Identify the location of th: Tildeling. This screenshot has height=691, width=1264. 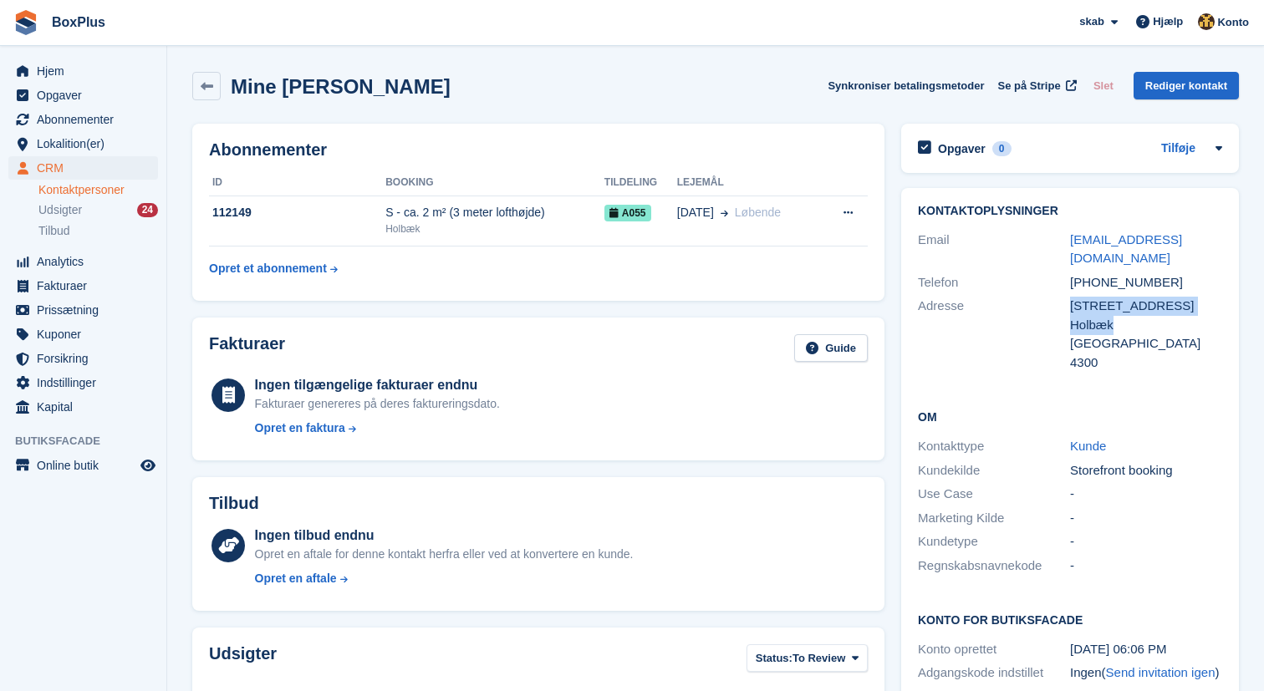
(640, 183).